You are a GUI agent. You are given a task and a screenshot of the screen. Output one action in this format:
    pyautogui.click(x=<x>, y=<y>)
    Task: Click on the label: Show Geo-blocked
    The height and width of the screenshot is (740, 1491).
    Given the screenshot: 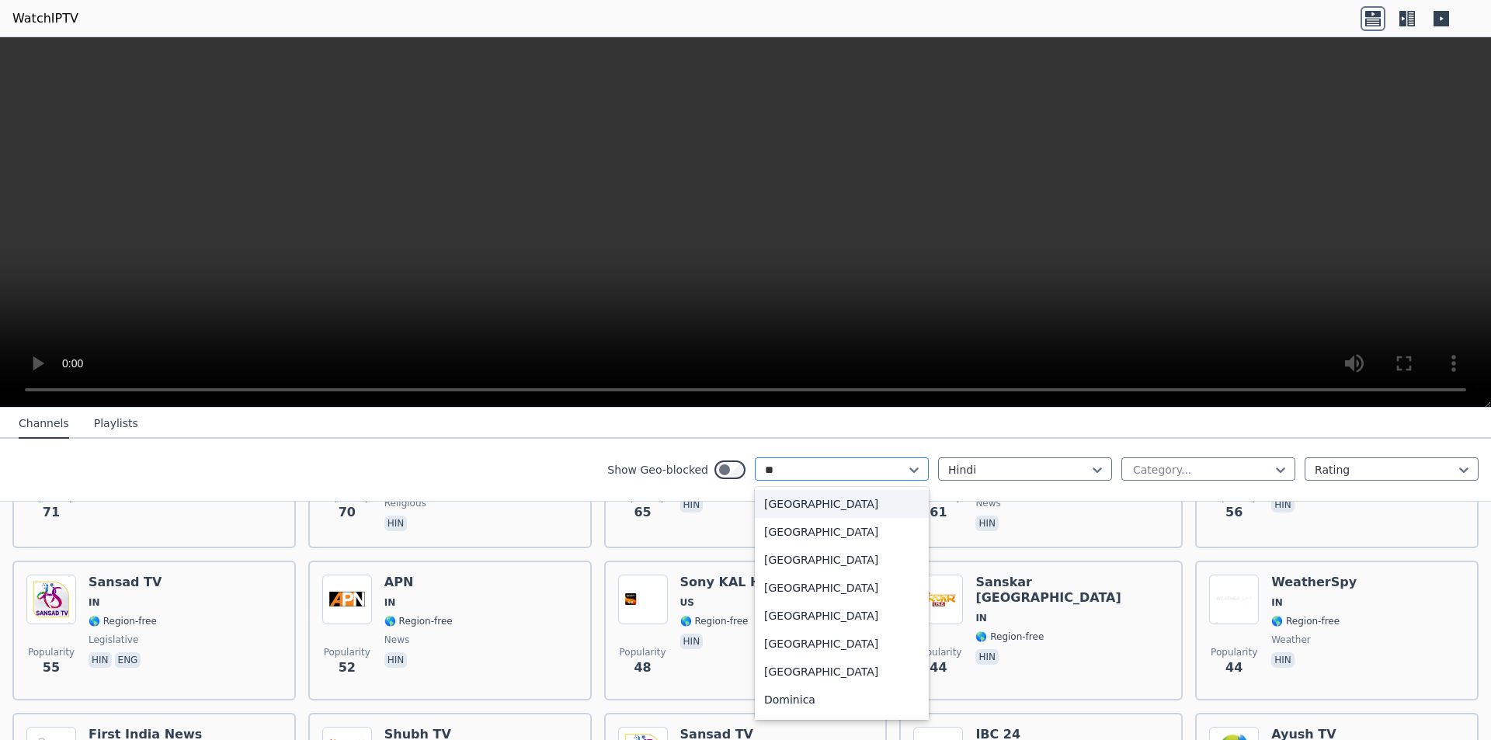 What is the action you would take?
    pyautogui.click(x=658, y=470)
    